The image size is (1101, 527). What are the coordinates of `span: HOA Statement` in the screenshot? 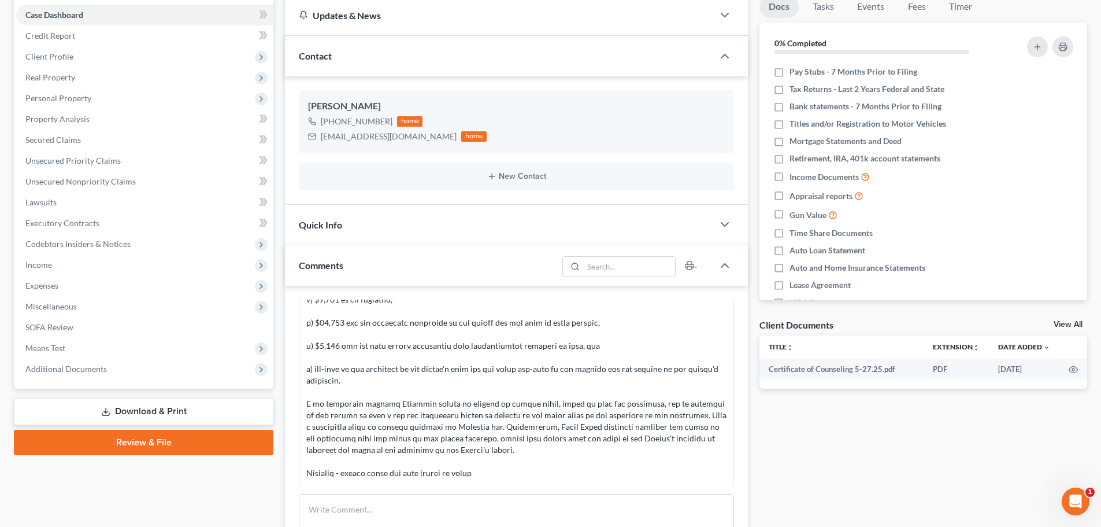 It's located at (818, 302).